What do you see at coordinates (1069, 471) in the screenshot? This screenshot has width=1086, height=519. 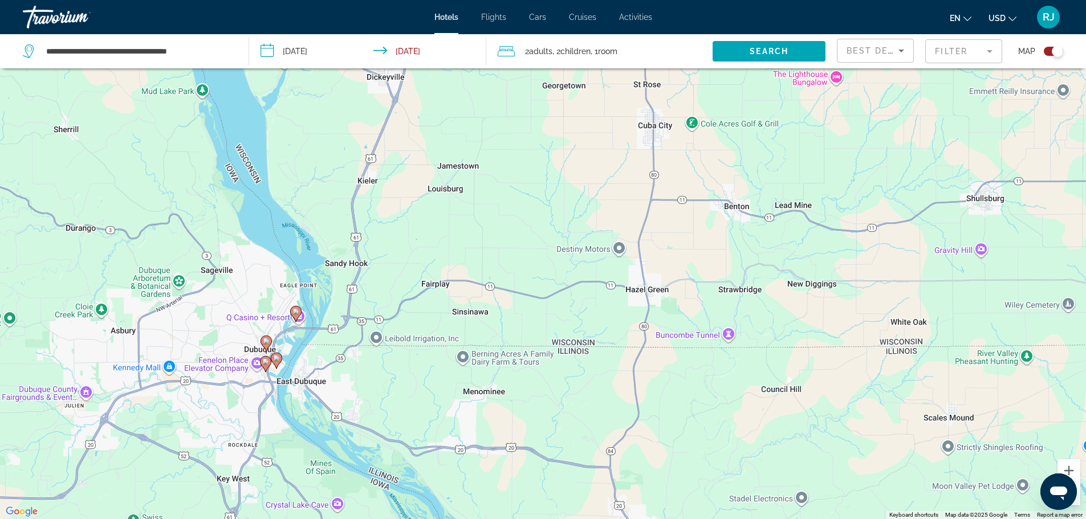 I see `button: Zoom in` at bounding box center [1069, 471].